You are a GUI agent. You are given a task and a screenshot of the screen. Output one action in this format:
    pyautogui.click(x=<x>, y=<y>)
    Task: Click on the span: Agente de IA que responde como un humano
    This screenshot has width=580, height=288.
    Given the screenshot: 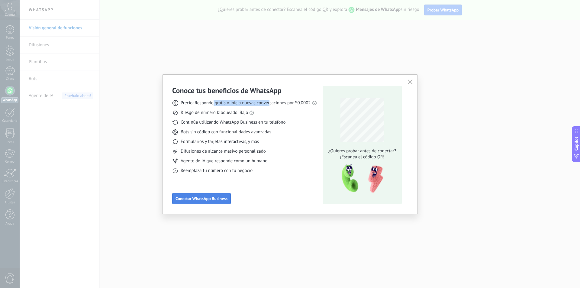 What is the action you would take?
    pyautogui.click(x=224, y=161)
    